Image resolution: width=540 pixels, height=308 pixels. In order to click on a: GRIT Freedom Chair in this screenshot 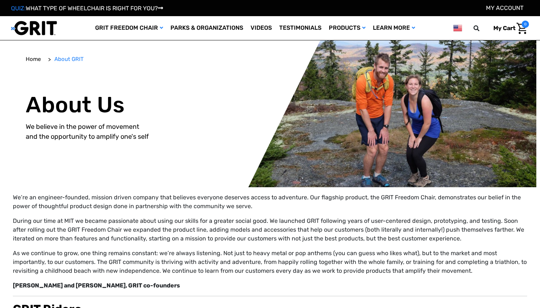, I will do `click(129, 28)`.